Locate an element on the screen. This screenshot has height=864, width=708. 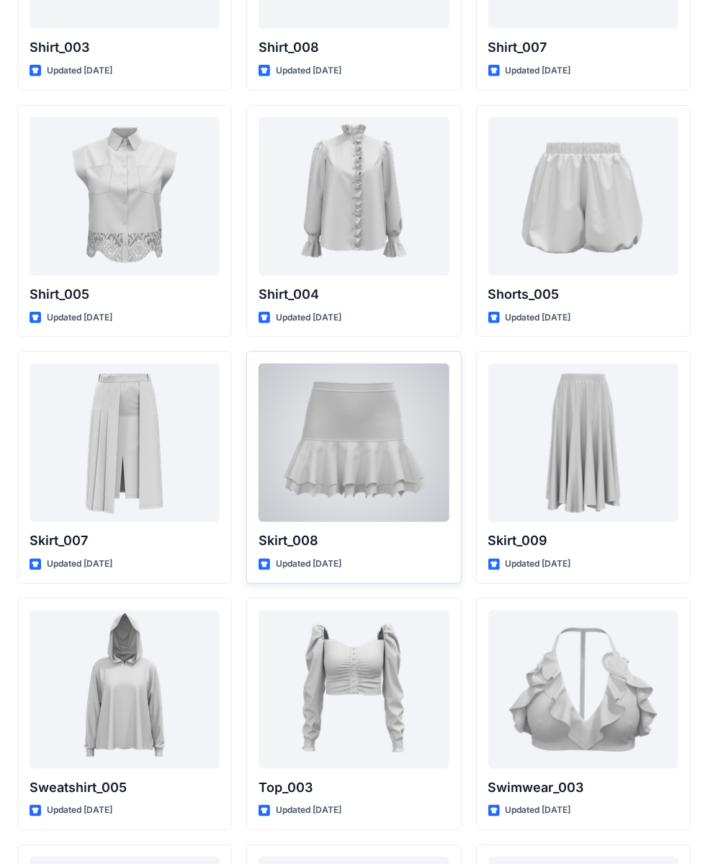
a: Skirt_008 is located at coordinates (354, 443).